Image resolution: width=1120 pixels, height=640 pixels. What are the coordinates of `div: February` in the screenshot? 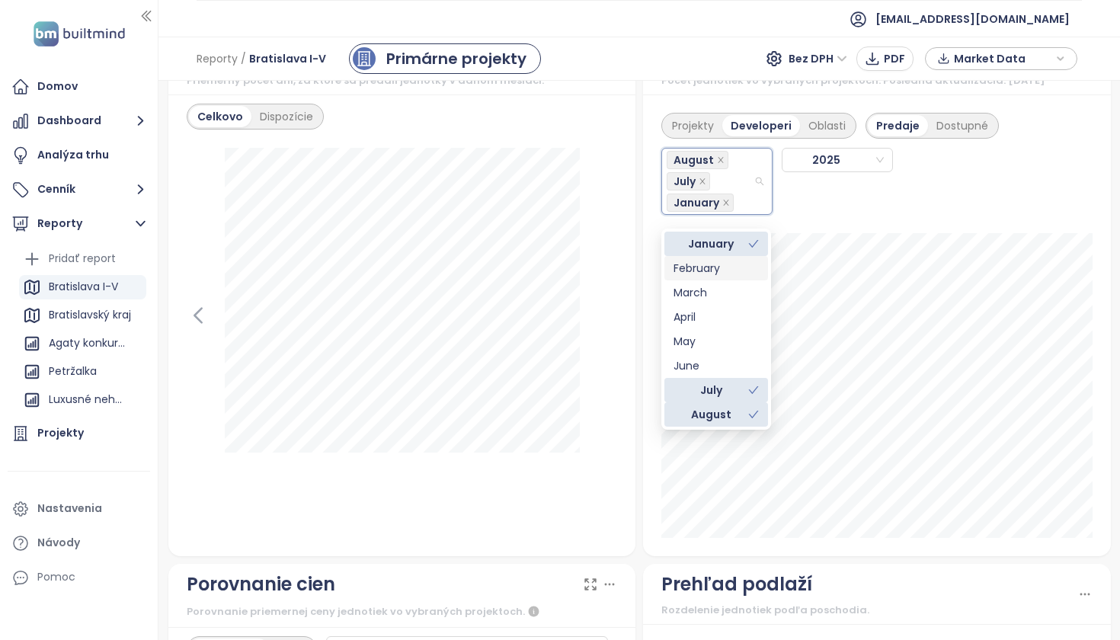 It's located at (716, 268).